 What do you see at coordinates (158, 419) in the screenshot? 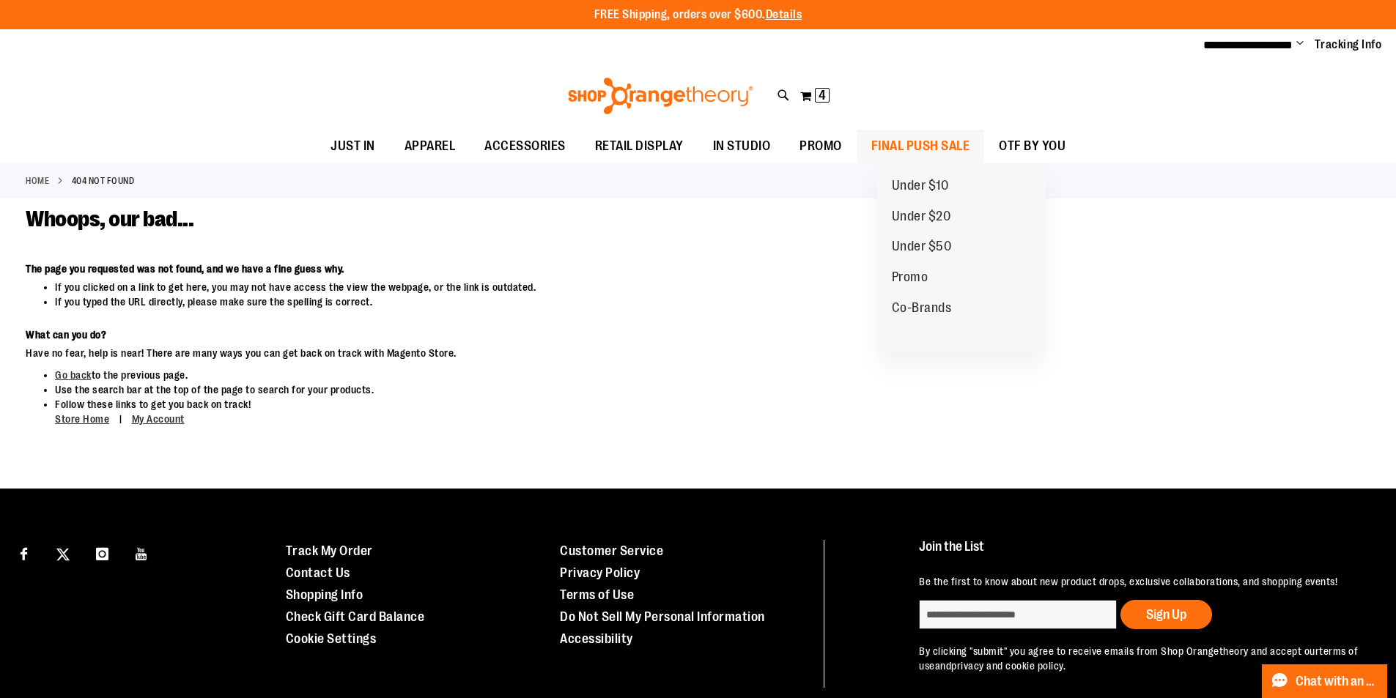
I see `a: My Account` at bounding box center [158, 419].